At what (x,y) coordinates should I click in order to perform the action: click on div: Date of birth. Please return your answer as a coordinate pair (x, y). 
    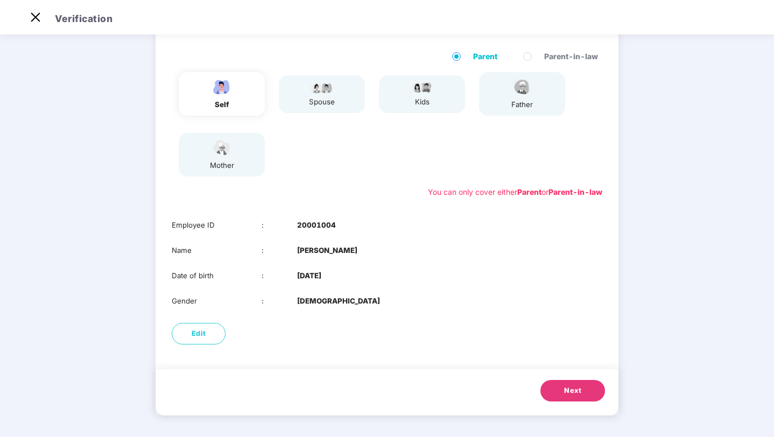
    Looking at the image, I should click on (216, 275).